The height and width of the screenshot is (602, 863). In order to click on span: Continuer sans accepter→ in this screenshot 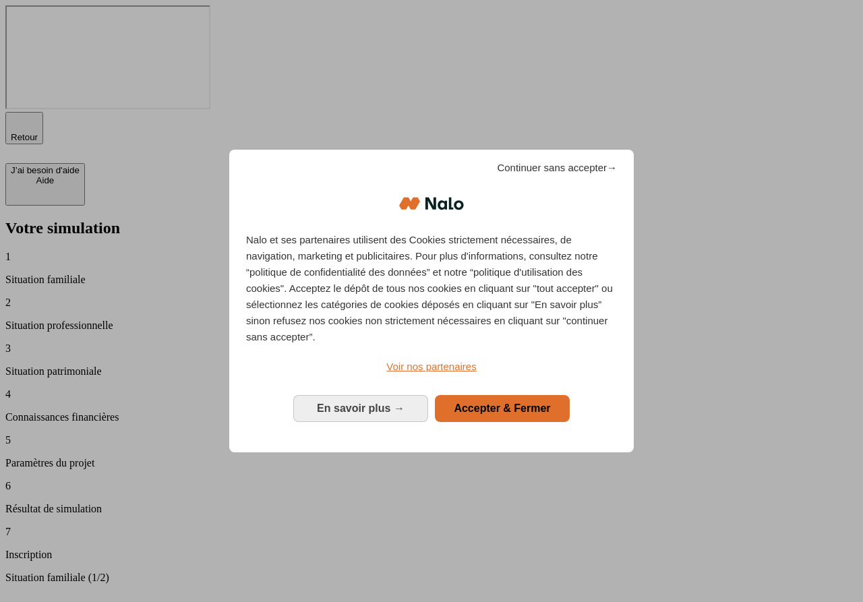, I will do `click(557, 168)`.